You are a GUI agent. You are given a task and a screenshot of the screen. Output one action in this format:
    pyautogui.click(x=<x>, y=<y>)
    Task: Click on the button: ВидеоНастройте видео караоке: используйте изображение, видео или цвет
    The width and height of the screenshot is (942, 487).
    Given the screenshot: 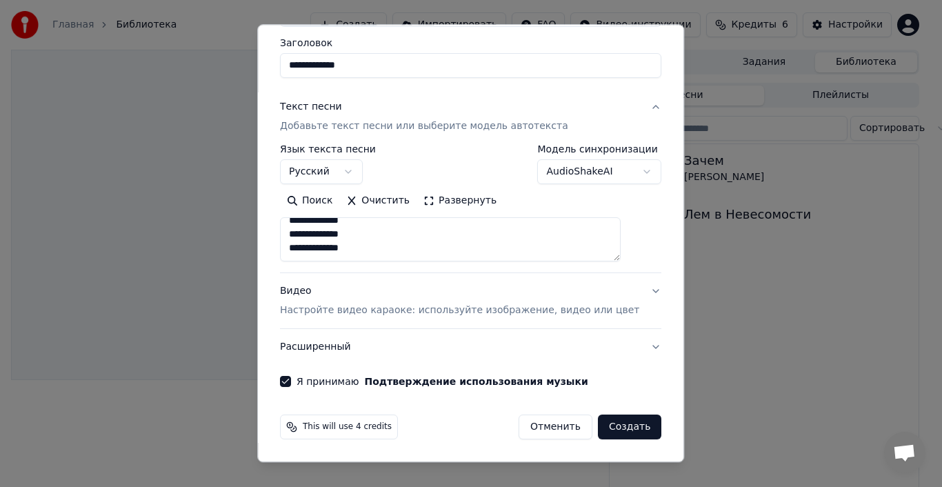 What is the action you would take?
    pyautogui.click(x=470, y=301)
    